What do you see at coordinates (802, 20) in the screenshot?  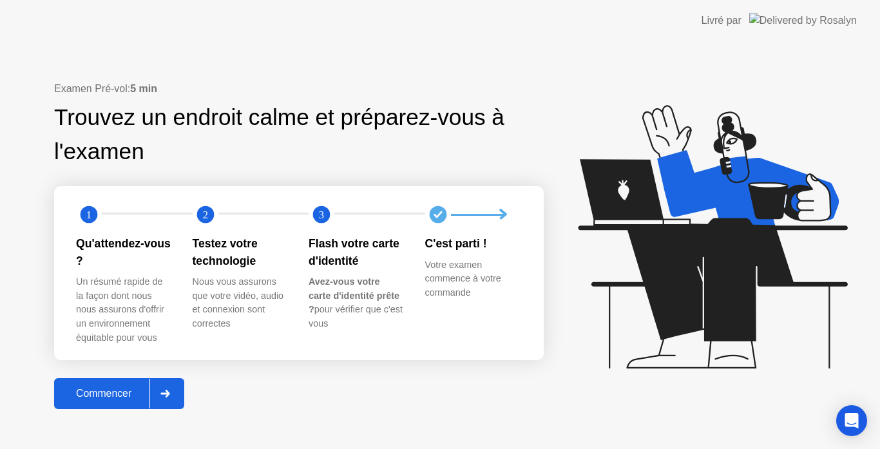 I see `img: Delivered by Rosalyn` at bounding box center [802, 20].